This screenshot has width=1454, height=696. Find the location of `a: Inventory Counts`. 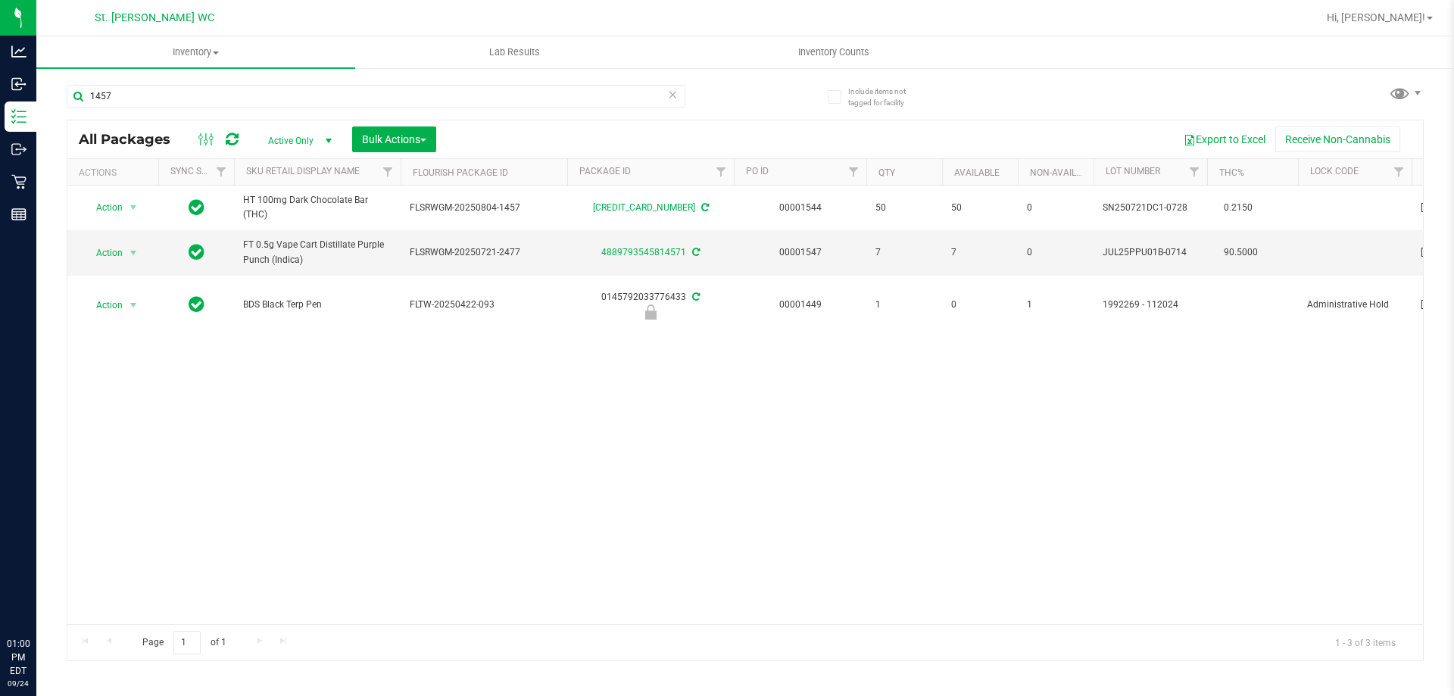

a: Inventory Counts is located at coordinates (833, 52).